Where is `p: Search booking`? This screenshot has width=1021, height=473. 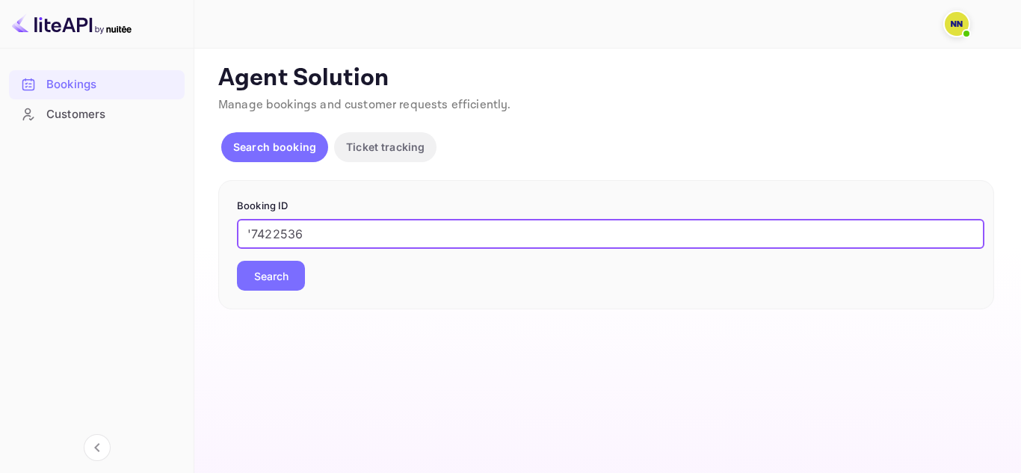 p: Search booking is located at coordinates (274, 147).